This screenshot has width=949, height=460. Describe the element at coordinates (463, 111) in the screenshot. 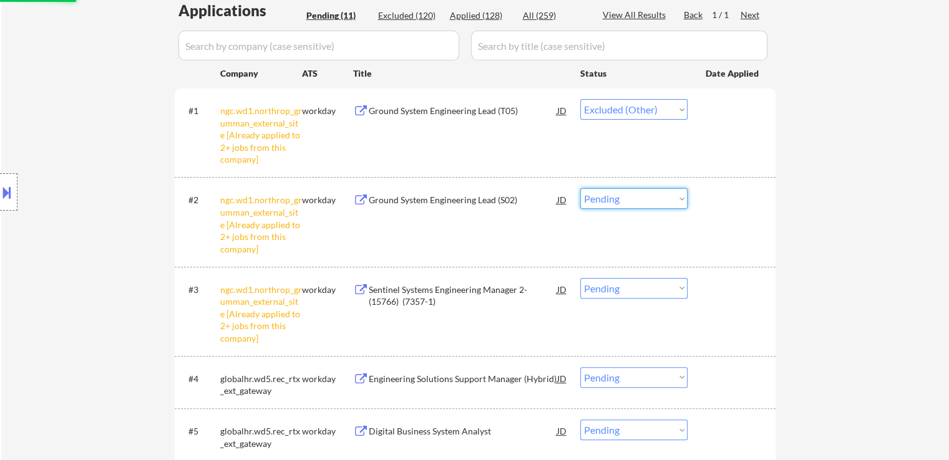

I see `div: Ground System Engineering Lead (T05)` at that location.